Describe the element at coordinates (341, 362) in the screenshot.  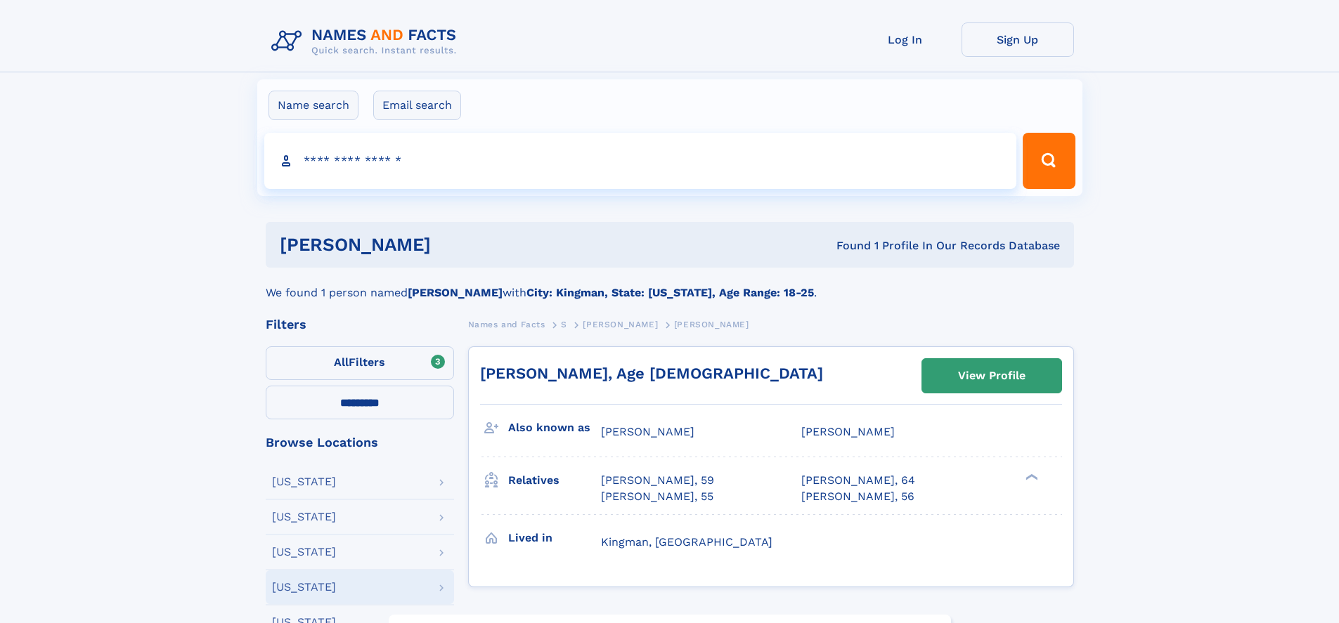
I see `span: All` at that location.